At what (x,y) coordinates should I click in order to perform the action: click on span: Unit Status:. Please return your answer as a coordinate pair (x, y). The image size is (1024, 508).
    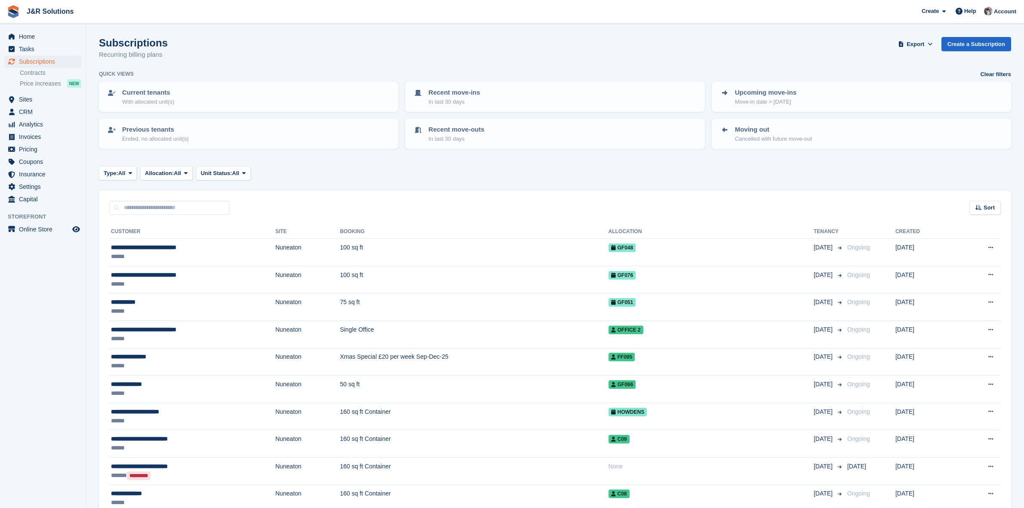
    Looking at the image, I should click on (216, 173).